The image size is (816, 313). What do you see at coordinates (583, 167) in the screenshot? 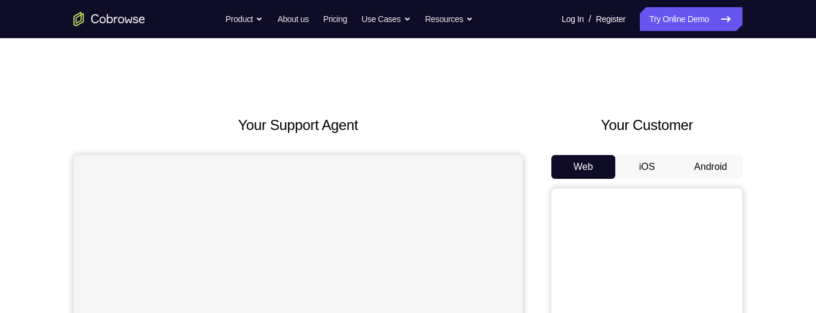
I see `button: Web` at bounding box center [583, 167].